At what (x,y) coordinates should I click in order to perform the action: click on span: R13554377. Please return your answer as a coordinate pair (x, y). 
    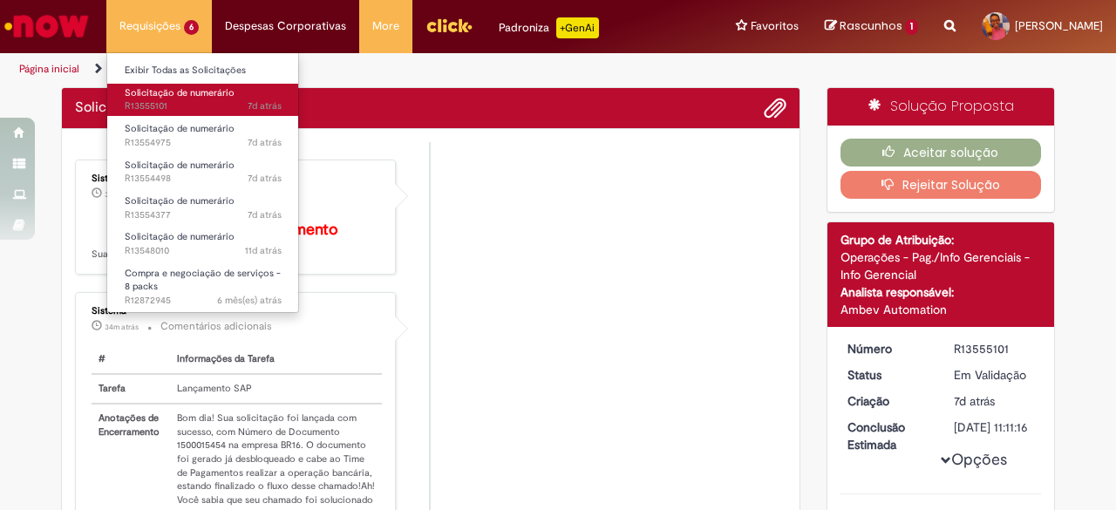
    Looking at the image, I should click on (203, 215).